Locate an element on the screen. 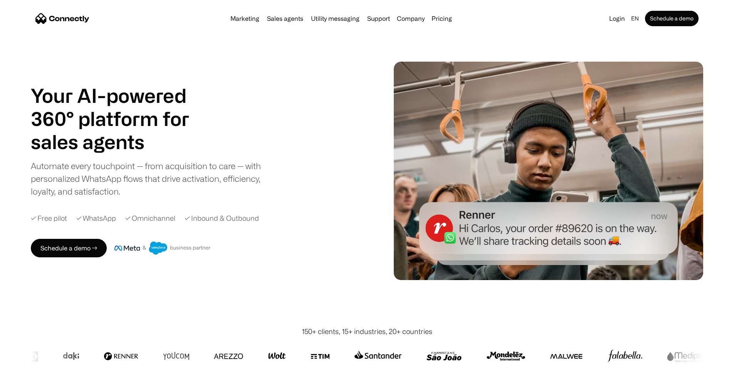 This screenshot has width=734, height=386. a: Sales agents is located at coordinates (285, 18).